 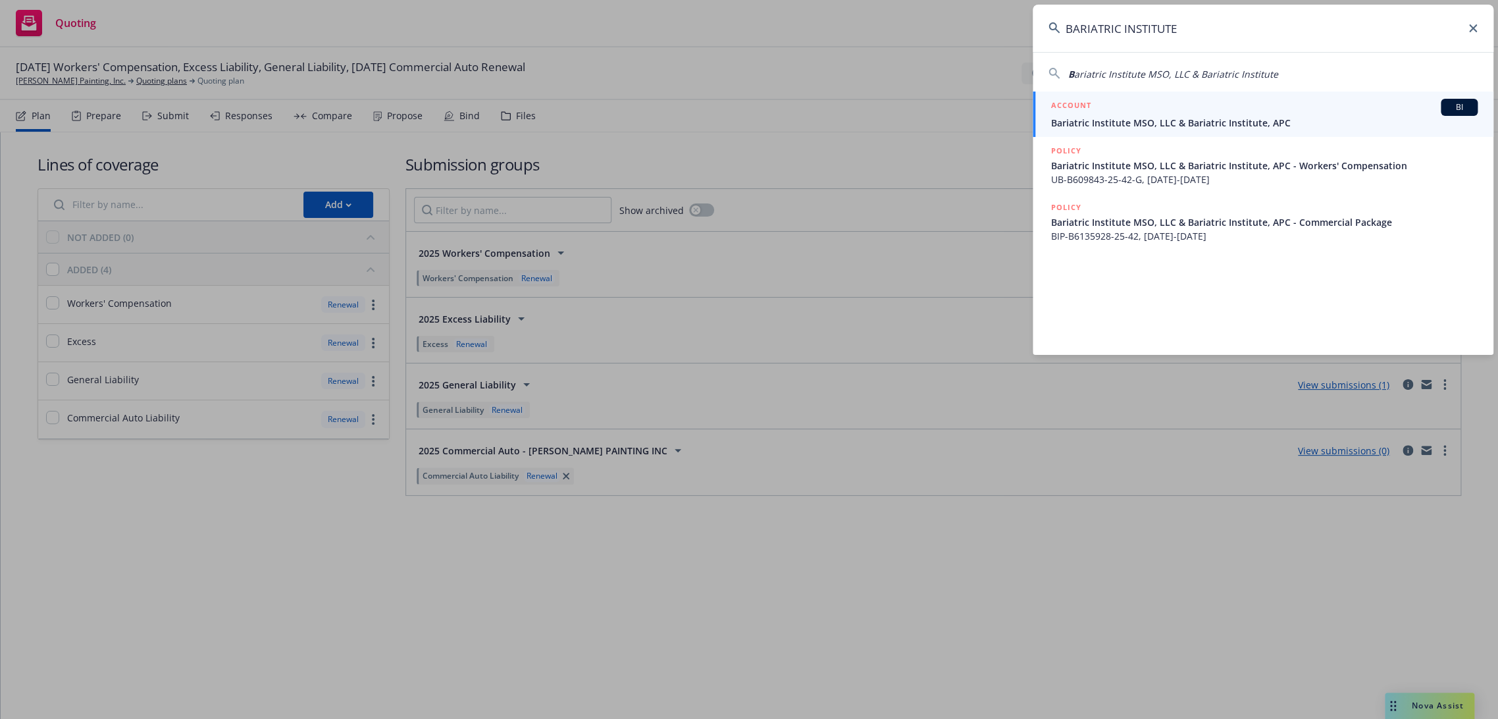 I want to click on span: BI, so click(x=1459, y=107).